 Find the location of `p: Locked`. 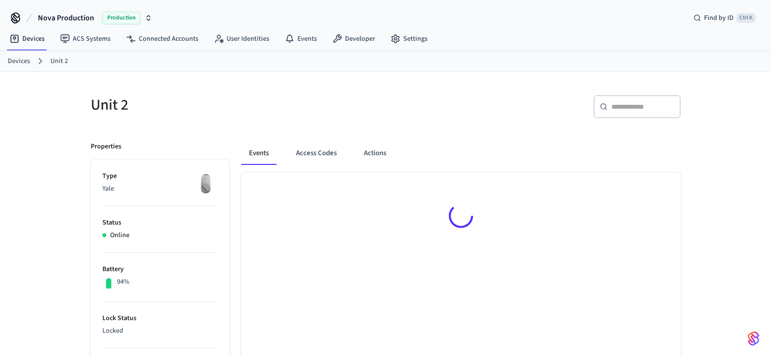

p: Locked is located at coordinates (160, 331).